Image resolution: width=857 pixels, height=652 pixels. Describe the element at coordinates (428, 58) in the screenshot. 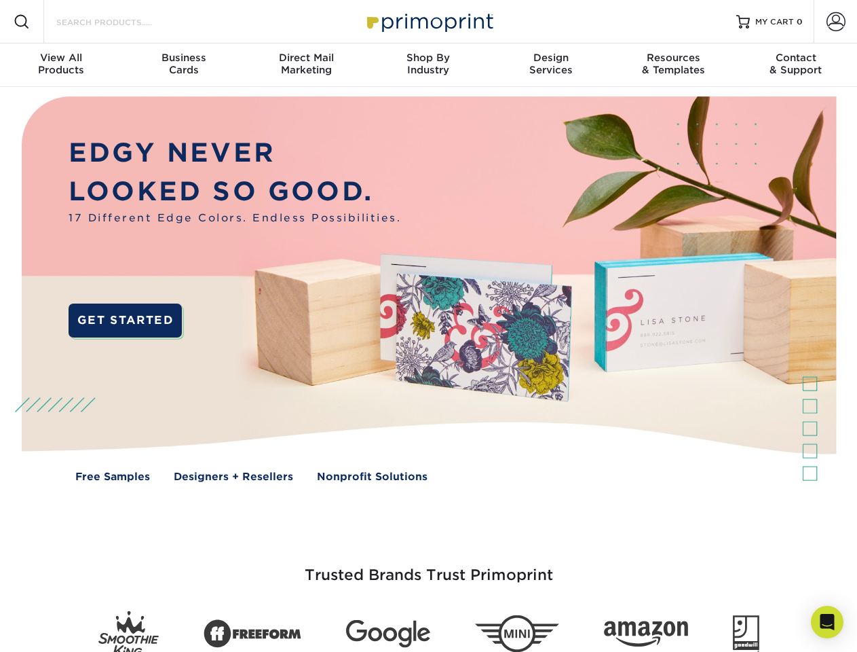

I see `span: Shop By` at that location.